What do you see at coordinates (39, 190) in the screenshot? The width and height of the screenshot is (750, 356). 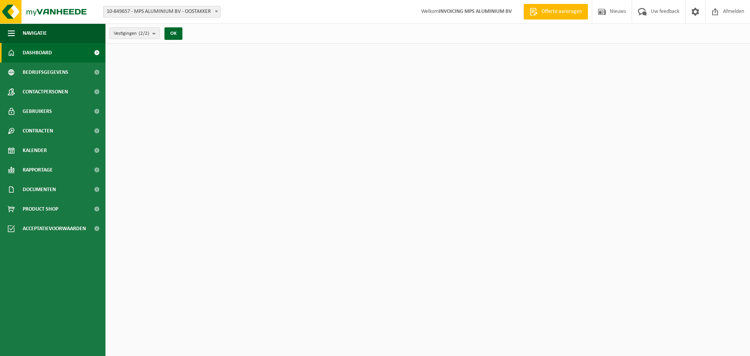 I see `span: Documenten` at bounding box center [39, 190].